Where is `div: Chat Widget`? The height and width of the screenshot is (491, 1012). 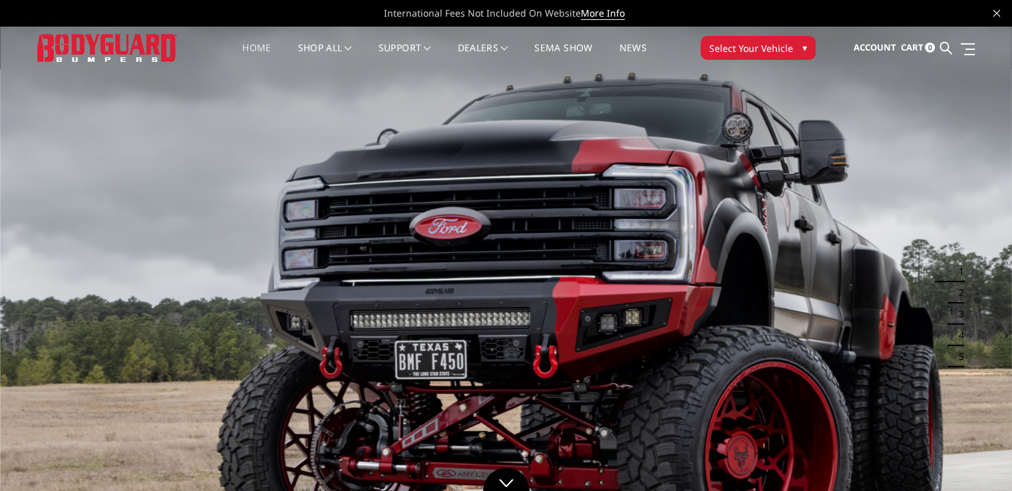
div: Chat Widget is located at coordinates (979, 459).